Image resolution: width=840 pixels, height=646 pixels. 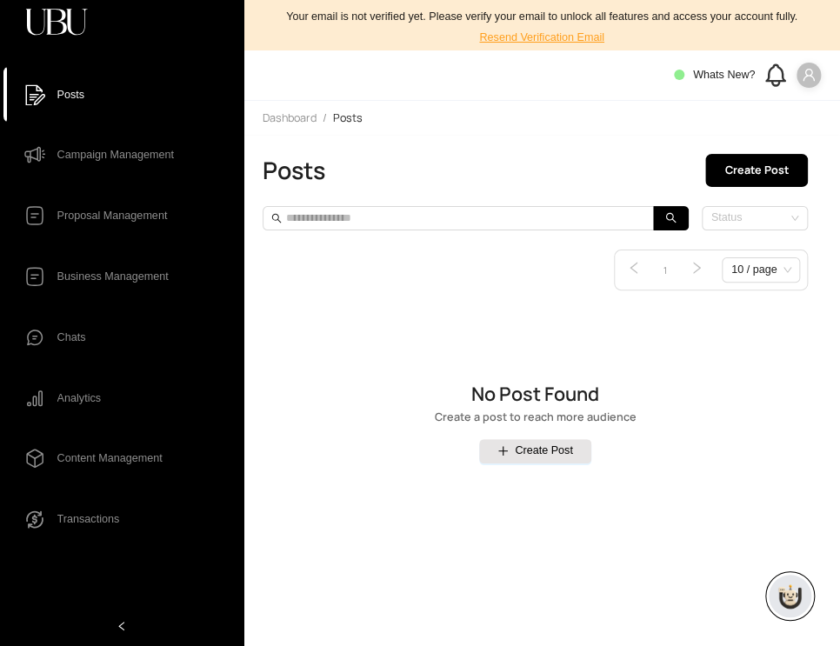 I want to click on h2: Posts, so click(x=294, y=170).